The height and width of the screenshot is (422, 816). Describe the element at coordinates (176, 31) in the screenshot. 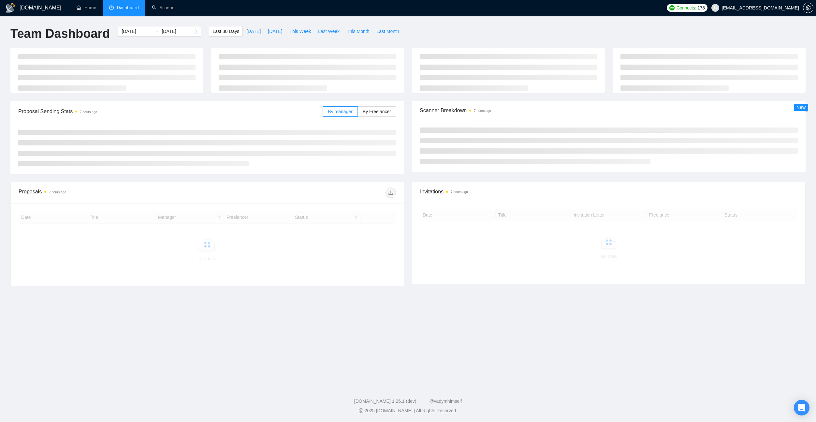

I see `input: End date` at that location.